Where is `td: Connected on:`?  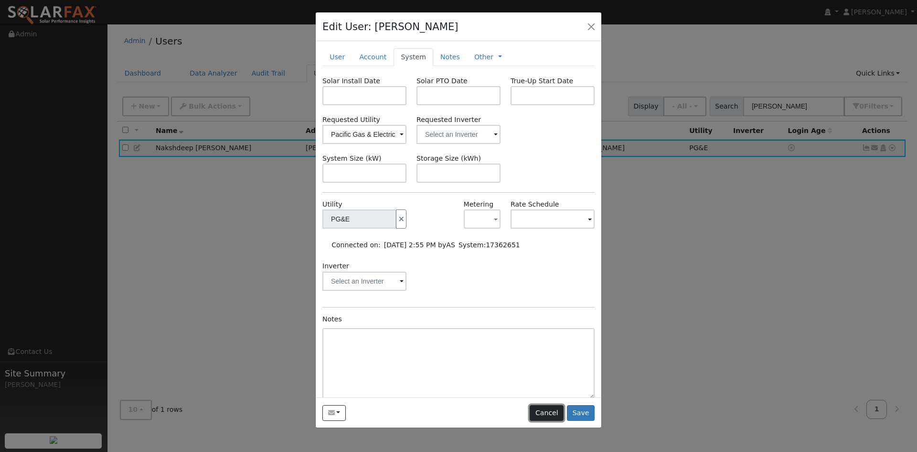
td: Connected on: is located at coordinates (356, 245).